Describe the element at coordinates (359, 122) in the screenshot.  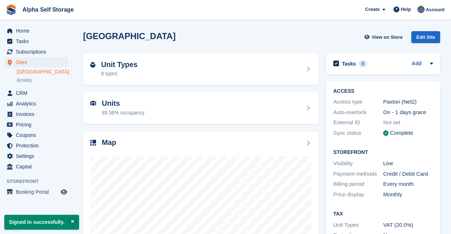
I see `div: External ID` at that location.